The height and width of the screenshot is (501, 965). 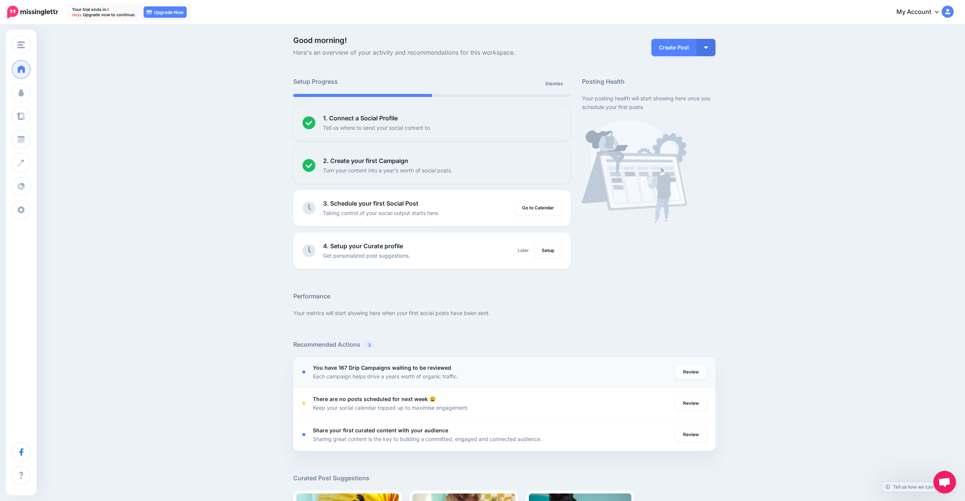 I want to click on p: Sharing great content is the key to building a committed, engaged and connected audience., so click(x=427, y=438).